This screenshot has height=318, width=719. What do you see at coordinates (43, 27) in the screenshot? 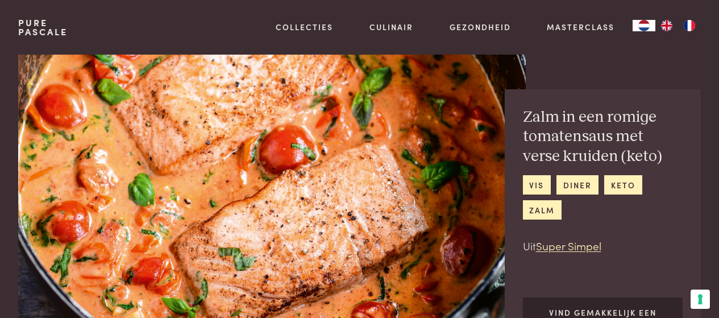
I see `a: PurePascale` at bounding box center [43, 27].